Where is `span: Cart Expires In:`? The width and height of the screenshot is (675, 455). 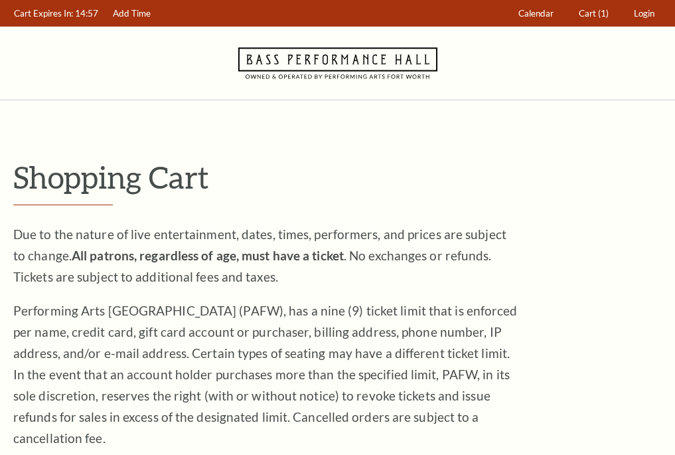
span: Cart Expires In: is located at coordinates (43, 13).